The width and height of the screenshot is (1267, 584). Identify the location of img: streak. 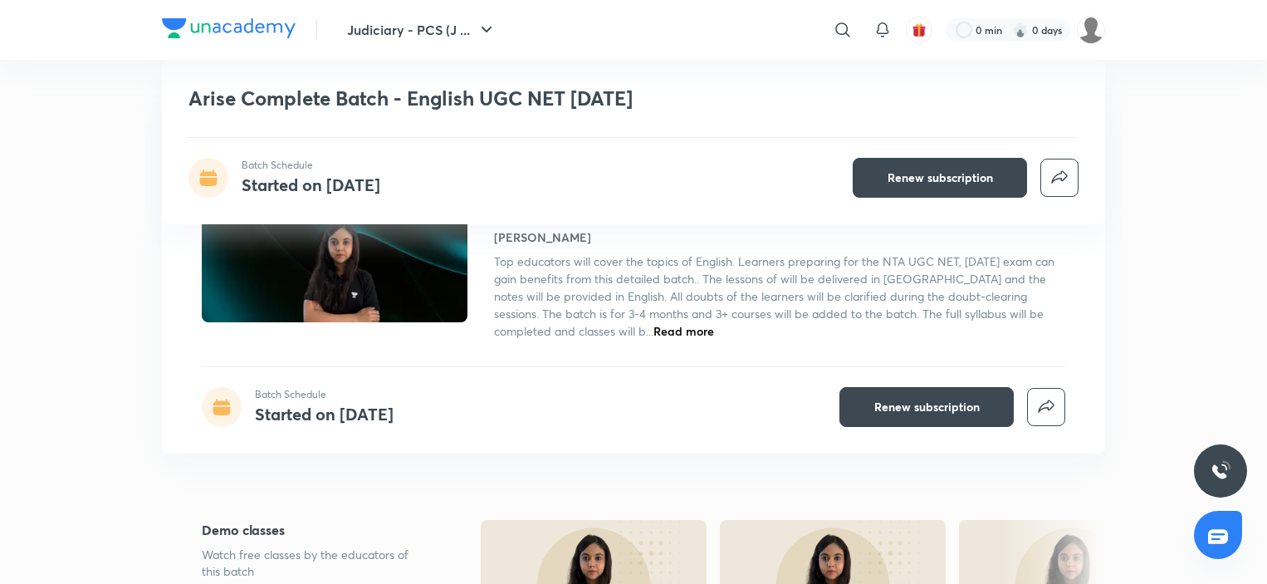
(1021, 30).